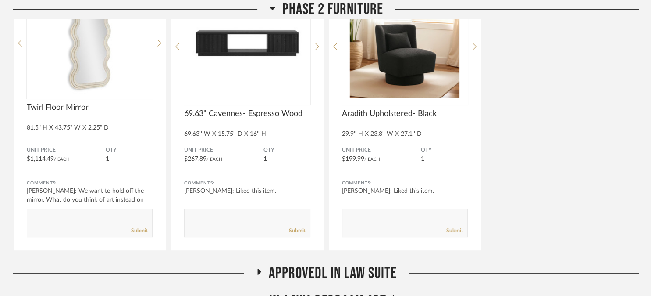  I want to click on span: 69.63" Cavennes- Espresso Wood, so click(247, 114).